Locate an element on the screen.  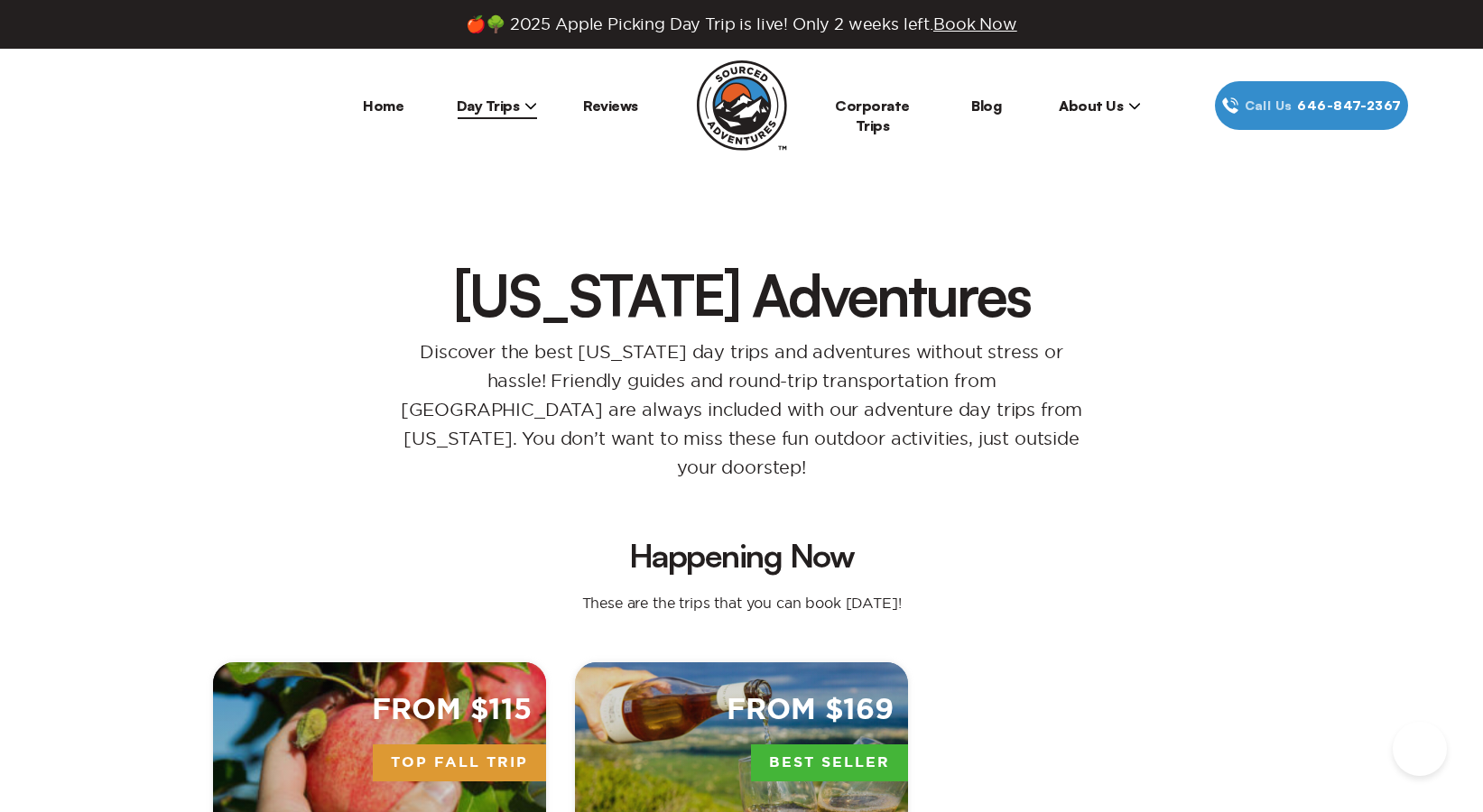
span: Top Fall Trip is located at coordinates (459, 764).